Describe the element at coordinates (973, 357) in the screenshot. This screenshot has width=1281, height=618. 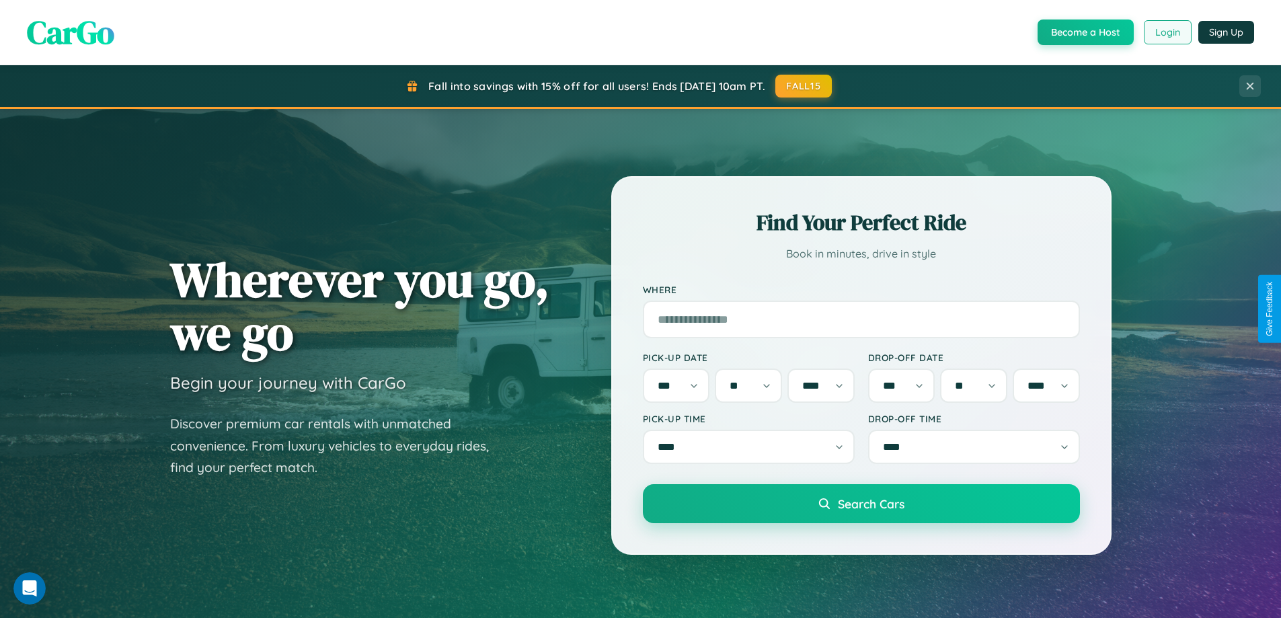
I see `label: Drop-off Date` at that location.